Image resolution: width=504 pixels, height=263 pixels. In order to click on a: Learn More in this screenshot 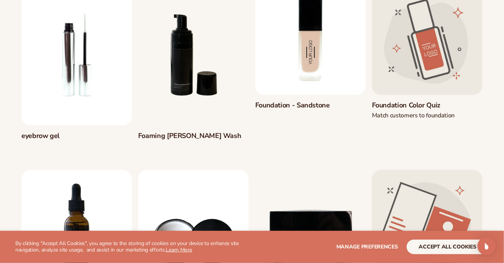, I will do `click(179, 250)`.